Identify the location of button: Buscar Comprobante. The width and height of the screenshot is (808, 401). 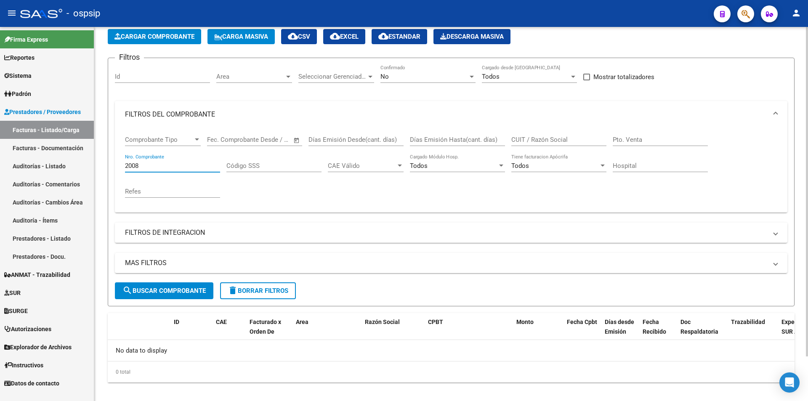
(164, 291).